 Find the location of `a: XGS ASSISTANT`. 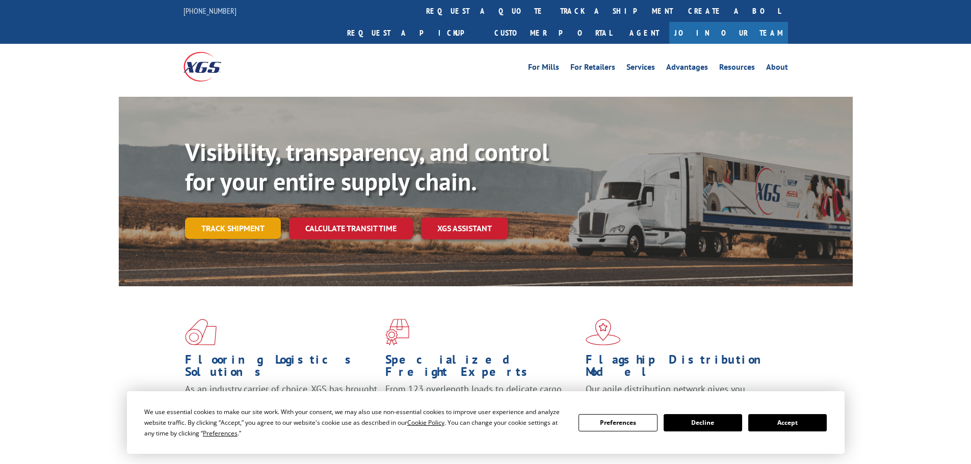

a: XGS ASSISTANT is located at coordinates (464, 228).